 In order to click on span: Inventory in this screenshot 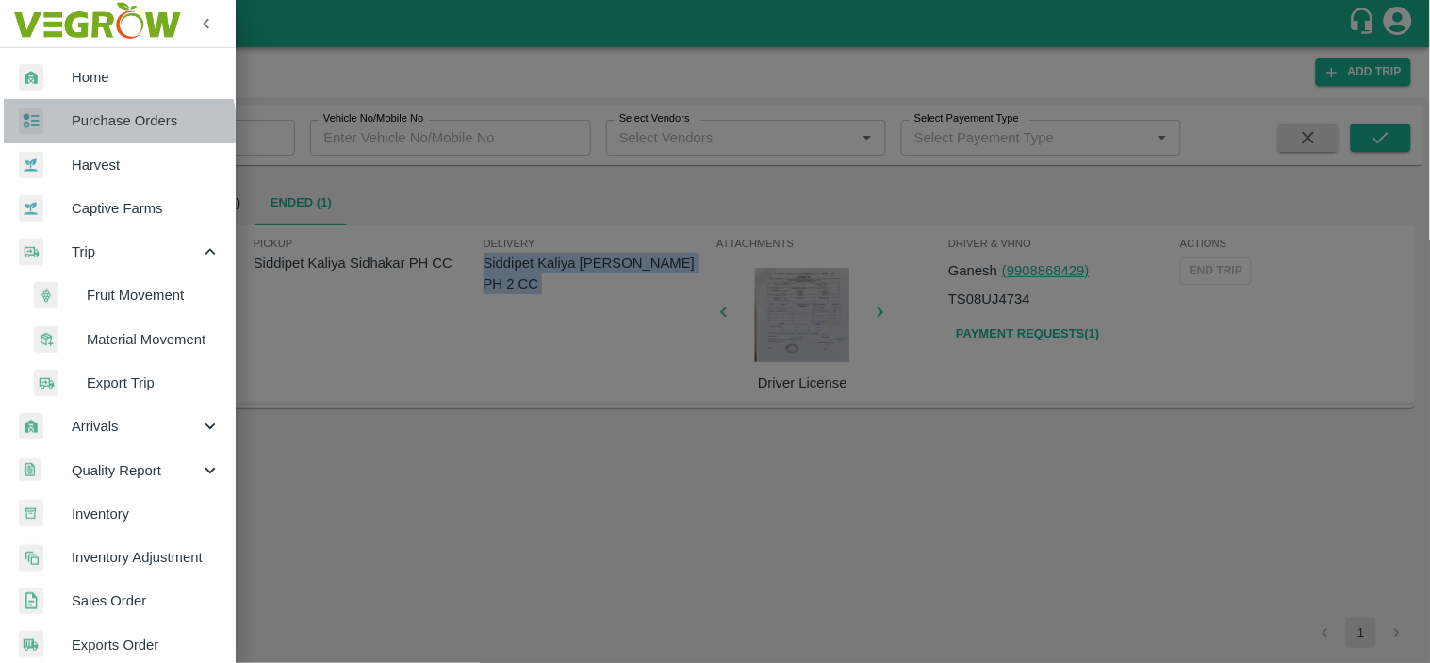, I will do `click(146, 514)`.